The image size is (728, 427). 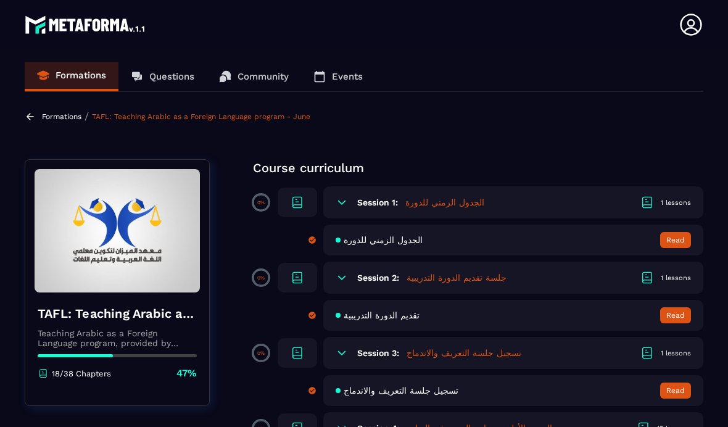 What do you see at coordinates (383, 240) in the screenshot?
I see `span: الجدول الزمني للدورة` at bounding box center [383, 240].